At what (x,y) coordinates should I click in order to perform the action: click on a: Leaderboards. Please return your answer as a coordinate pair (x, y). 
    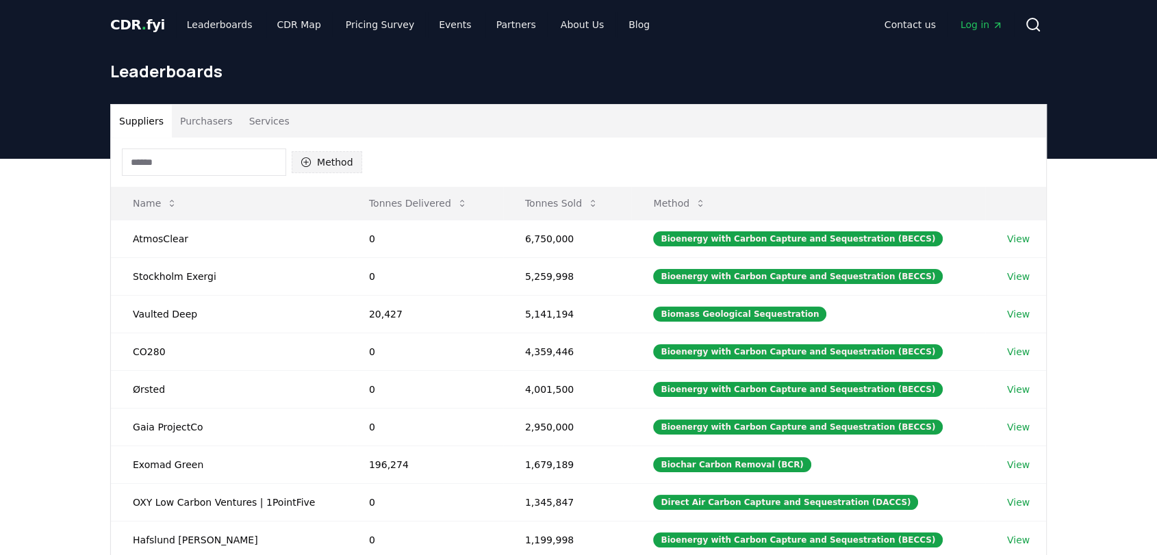
    Looking at the image, I should click on (220, 25).